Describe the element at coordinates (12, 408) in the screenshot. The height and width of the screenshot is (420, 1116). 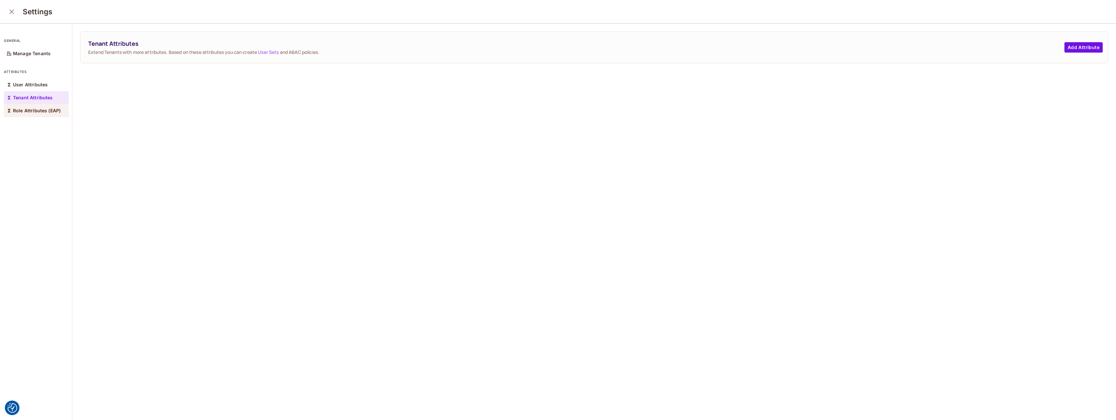
I see `img: Revisit consent button` at that location.